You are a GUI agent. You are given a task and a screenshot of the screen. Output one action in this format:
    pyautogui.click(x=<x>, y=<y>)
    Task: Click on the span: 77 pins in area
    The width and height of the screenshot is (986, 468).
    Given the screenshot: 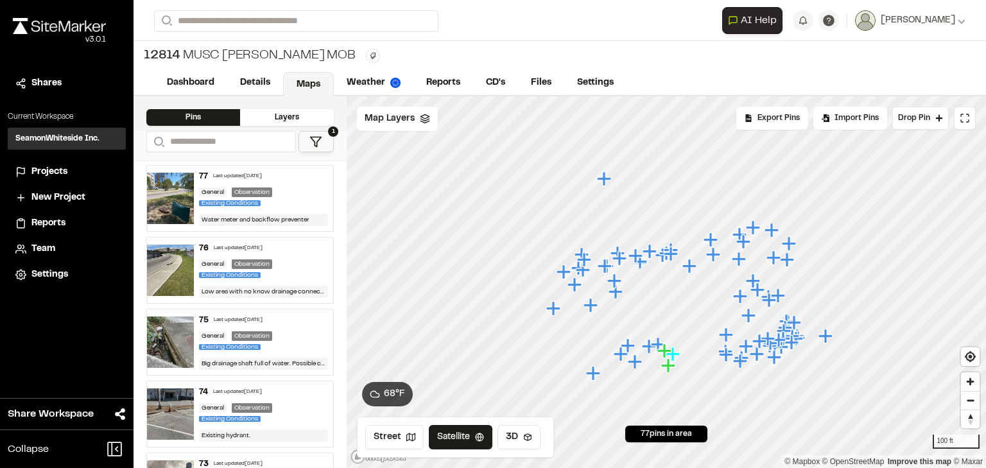 What is the action you would take?
    pyautogui.click(x=666, y=434)
    